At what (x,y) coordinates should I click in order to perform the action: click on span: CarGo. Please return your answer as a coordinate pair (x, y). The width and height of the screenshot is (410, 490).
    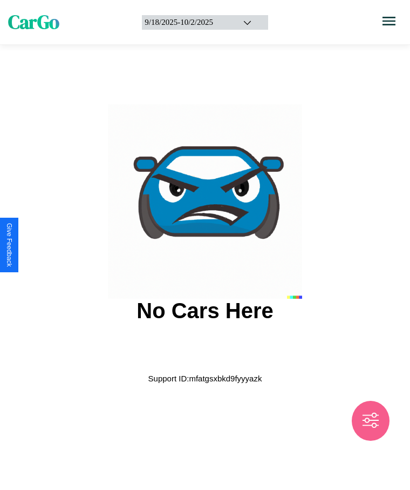
    Looking at the image, I should click on (33, 22).